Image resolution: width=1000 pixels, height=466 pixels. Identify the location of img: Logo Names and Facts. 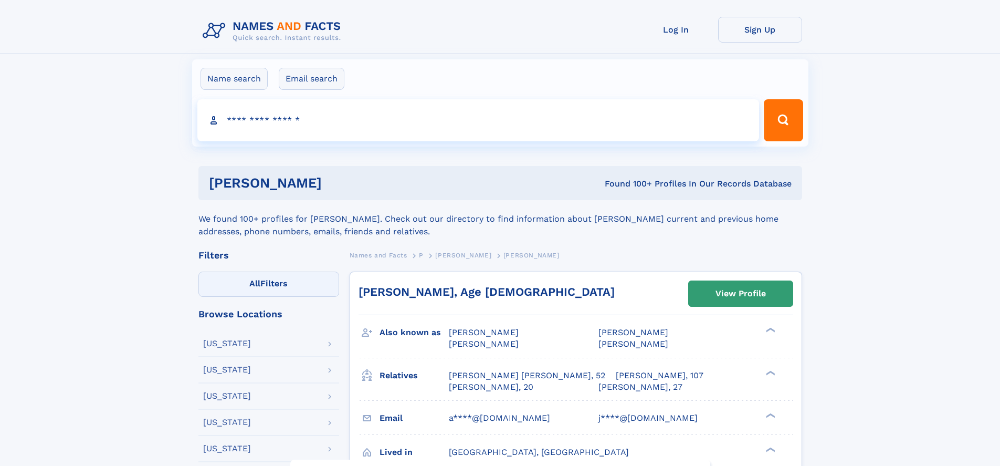
(274, 31).